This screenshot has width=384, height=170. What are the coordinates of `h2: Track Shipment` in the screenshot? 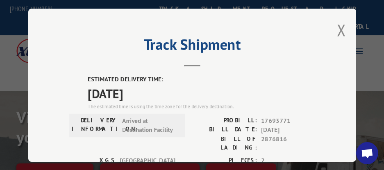 It's located at (192, 46).